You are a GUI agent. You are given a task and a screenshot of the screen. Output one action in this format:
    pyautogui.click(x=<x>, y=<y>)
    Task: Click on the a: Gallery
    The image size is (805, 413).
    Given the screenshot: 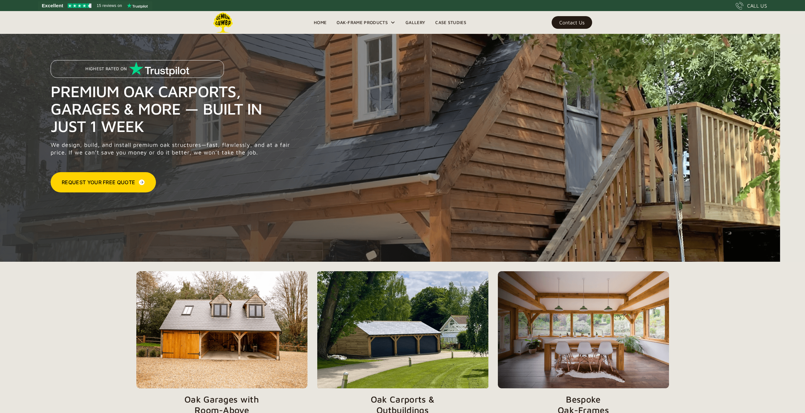 What is the action you would take?
    pyautogui.click(x=415, y=22)
    